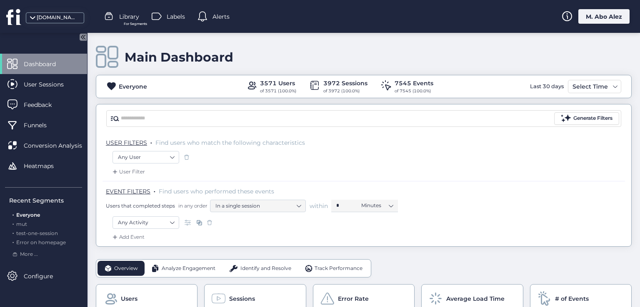 The width and height of the screenshot is (640, 307). I want to click on span: Everyone, so click(28, 215).